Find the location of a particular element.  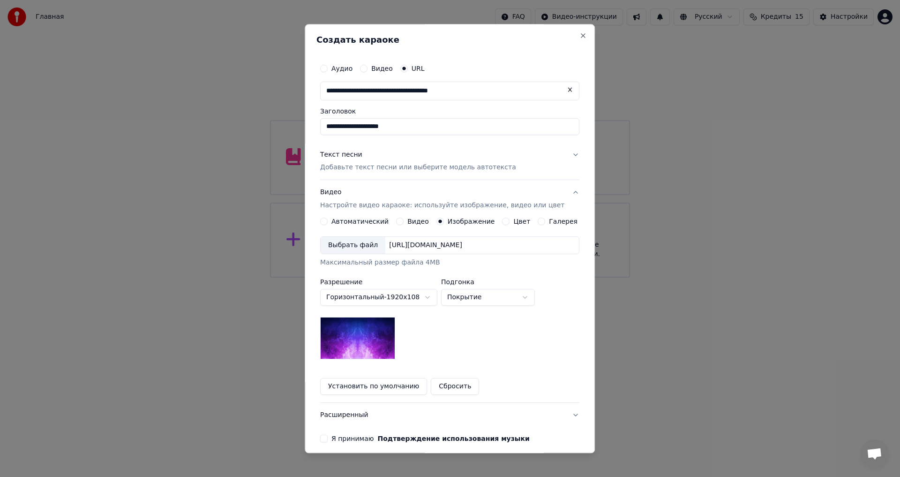

label: Заголовок is located at coordinates (450, 111).